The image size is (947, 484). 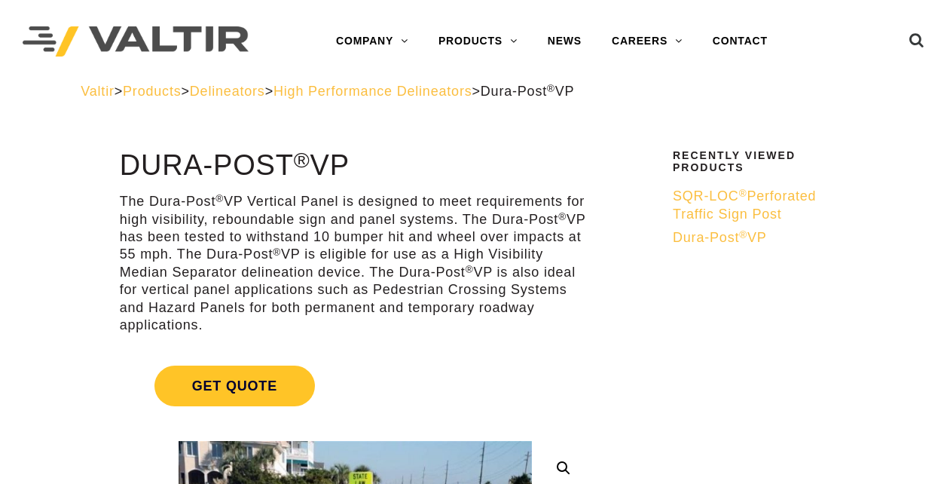 I want to click on a: Get Quote, so click(x=355, y=386).